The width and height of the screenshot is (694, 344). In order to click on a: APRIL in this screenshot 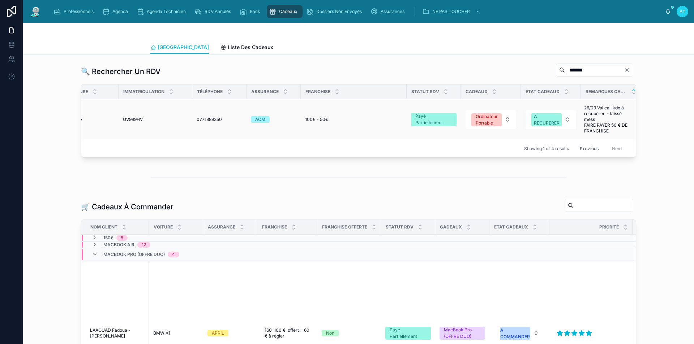, I will do `click(230, 333)`.